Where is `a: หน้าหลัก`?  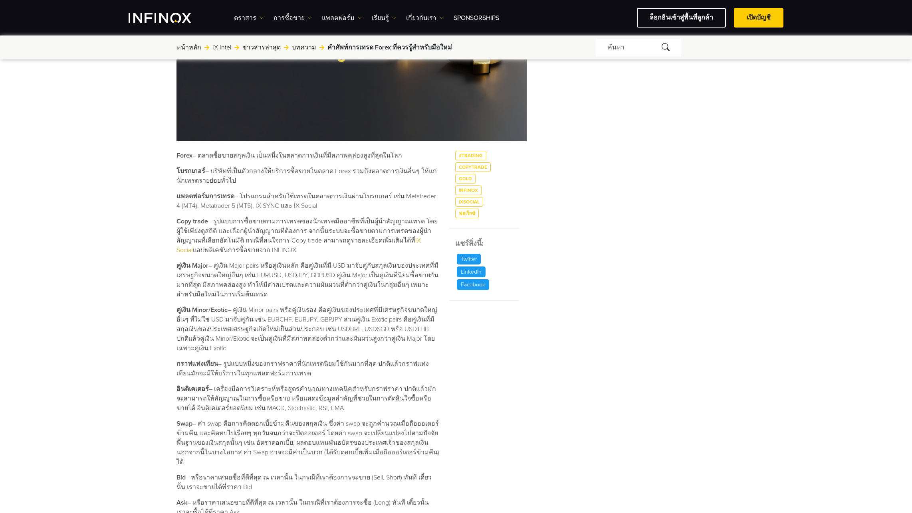 a: หน้าหลัก is located at coordinates (189, 48).